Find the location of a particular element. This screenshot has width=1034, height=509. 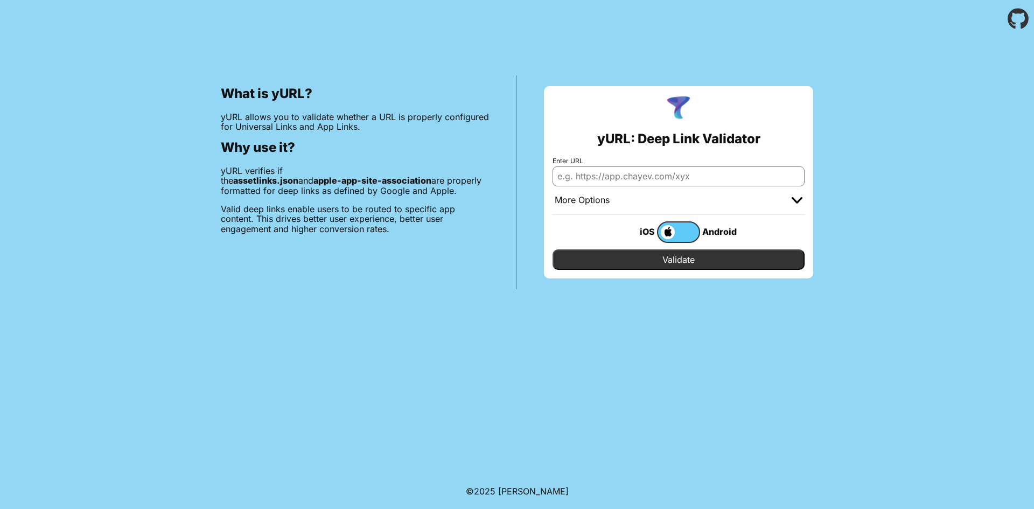

b: apple-app-site-association is located at coordinates (372, 180).